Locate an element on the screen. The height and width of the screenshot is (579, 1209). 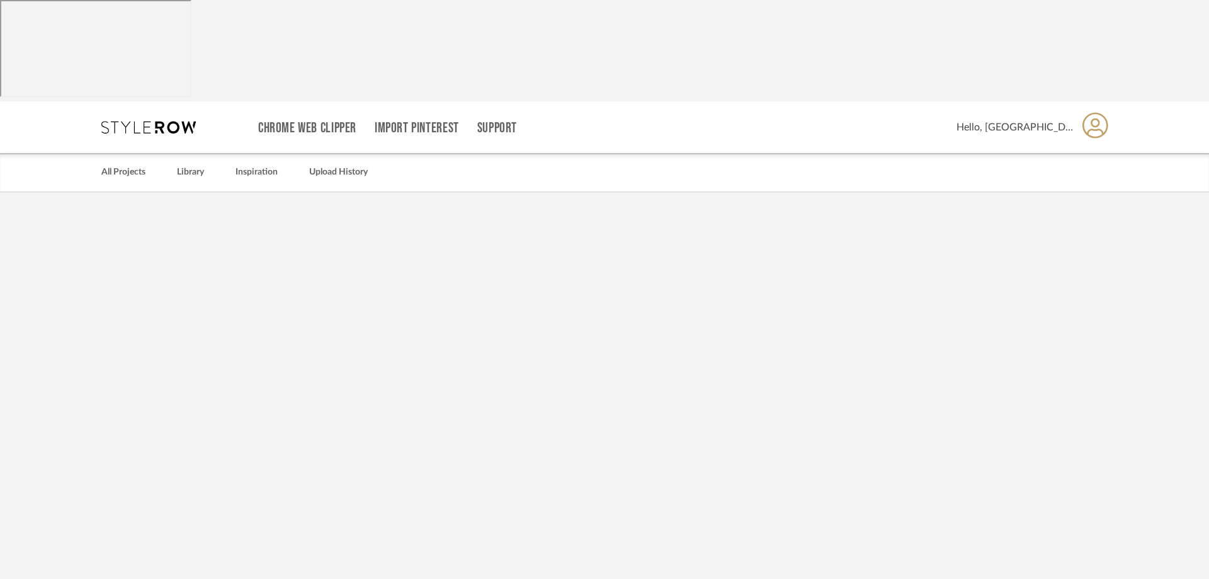
a: Support is located at coordinates (497, 128).